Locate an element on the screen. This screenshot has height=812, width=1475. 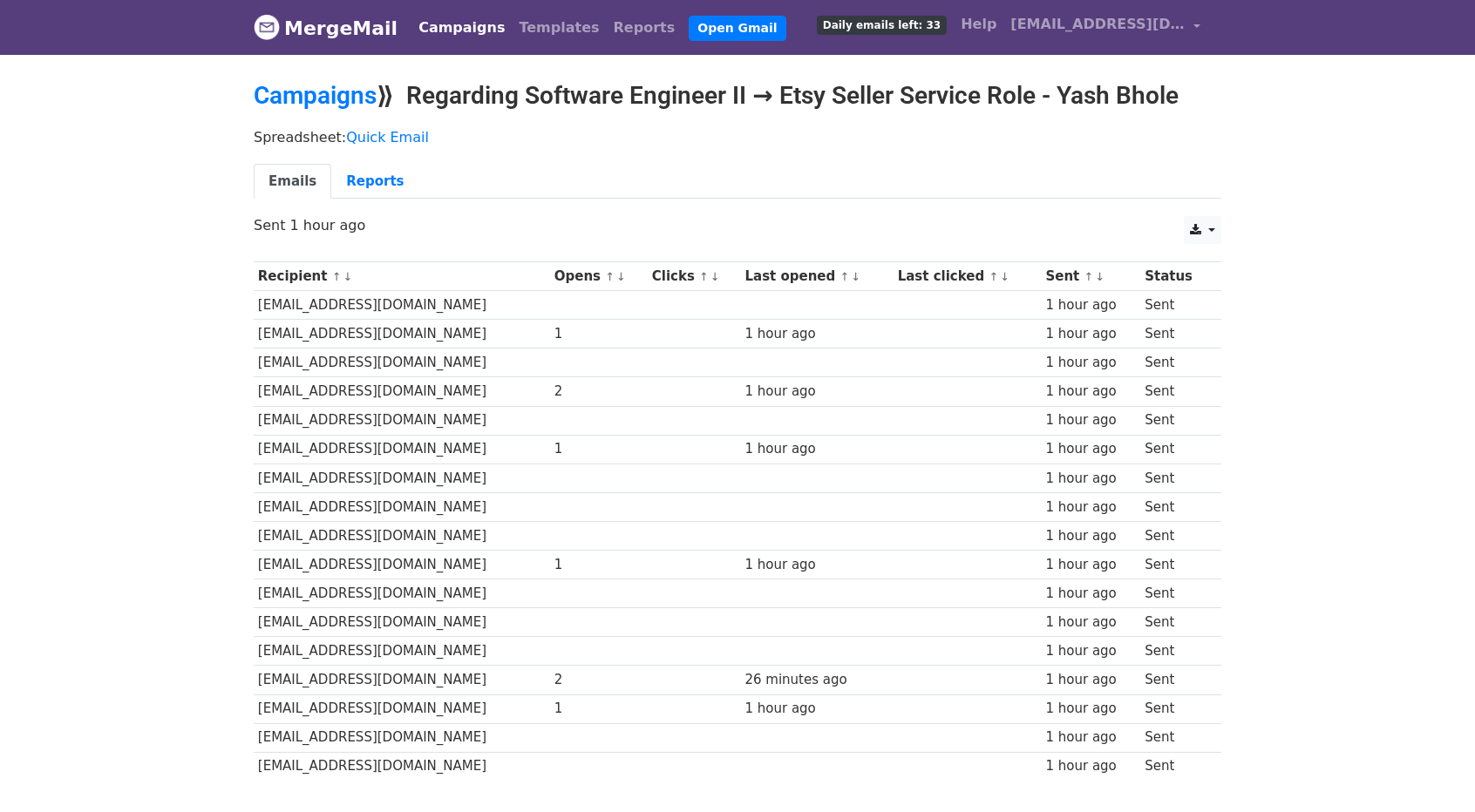
a: Emails is located at coordinates (292, 181).